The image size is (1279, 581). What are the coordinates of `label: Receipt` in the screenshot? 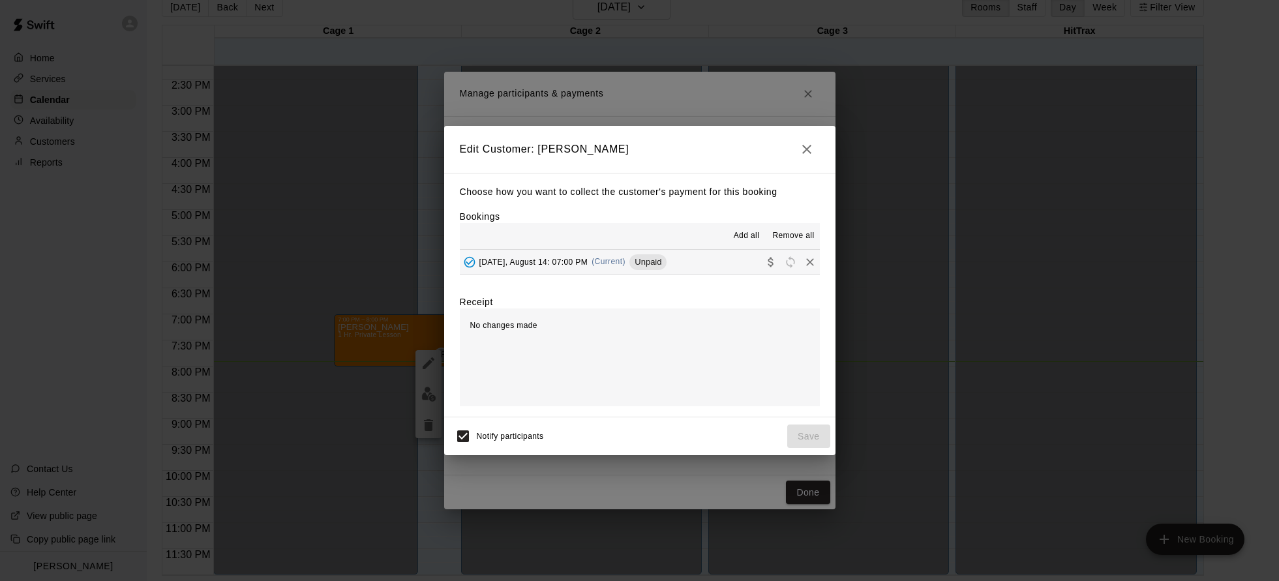 It's located at (476, 302).